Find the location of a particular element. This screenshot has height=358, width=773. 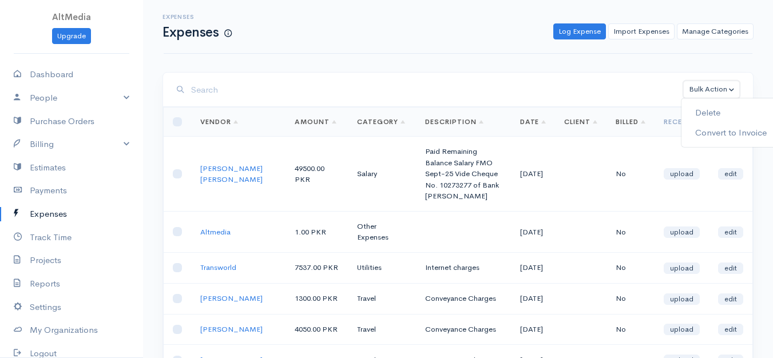

td: Salary is located at coordinates (382, 174).